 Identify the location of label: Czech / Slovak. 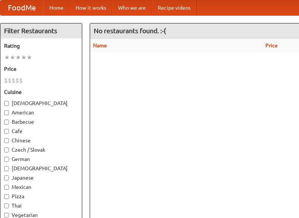
(41, 150).